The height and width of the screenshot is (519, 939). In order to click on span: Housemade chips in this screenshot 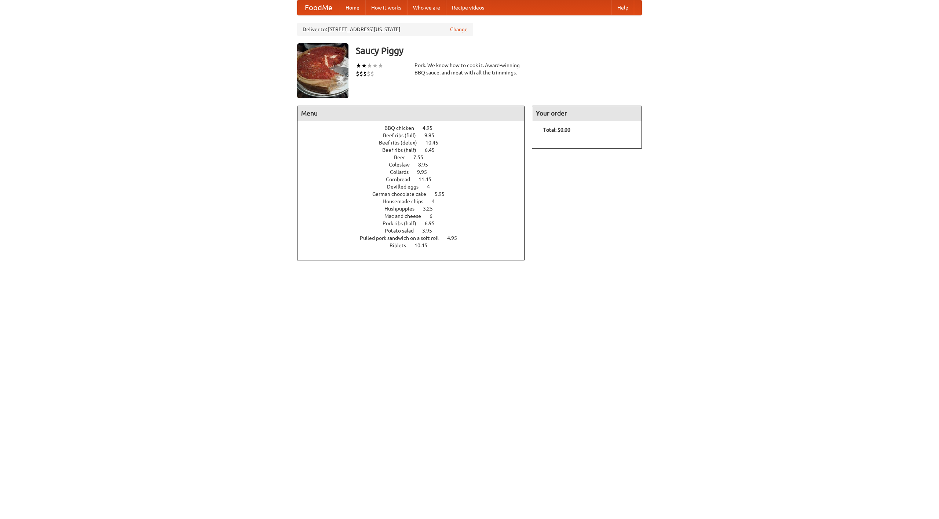, I will do `click(406, 201)`.